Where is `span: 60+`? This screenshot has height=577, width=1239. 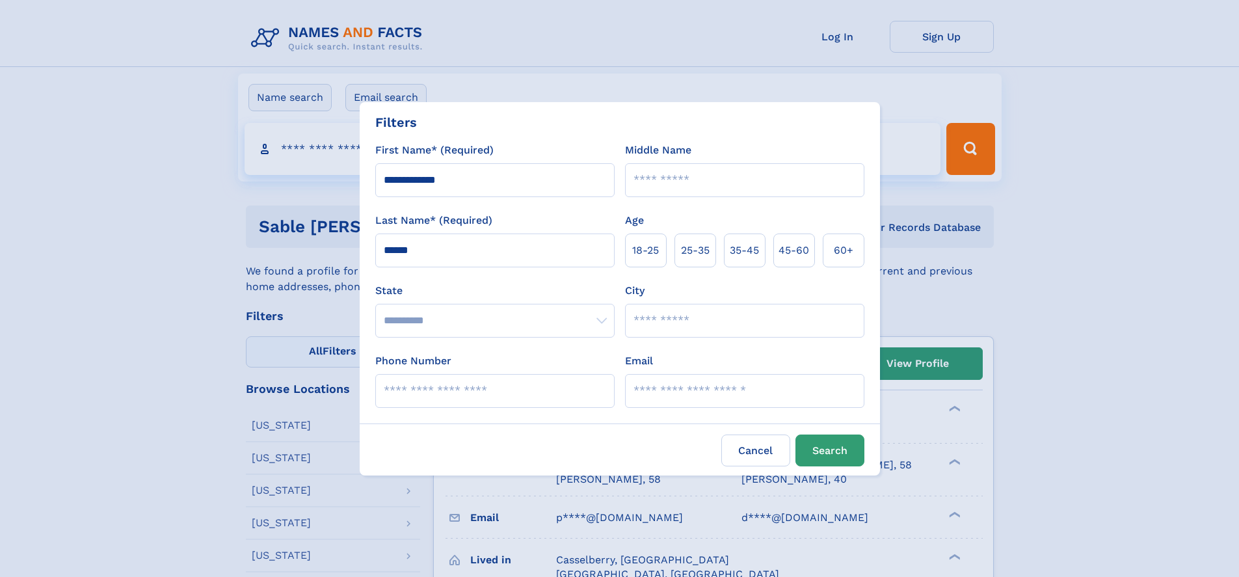 span: 60+ is located at coordinates (843, 250).